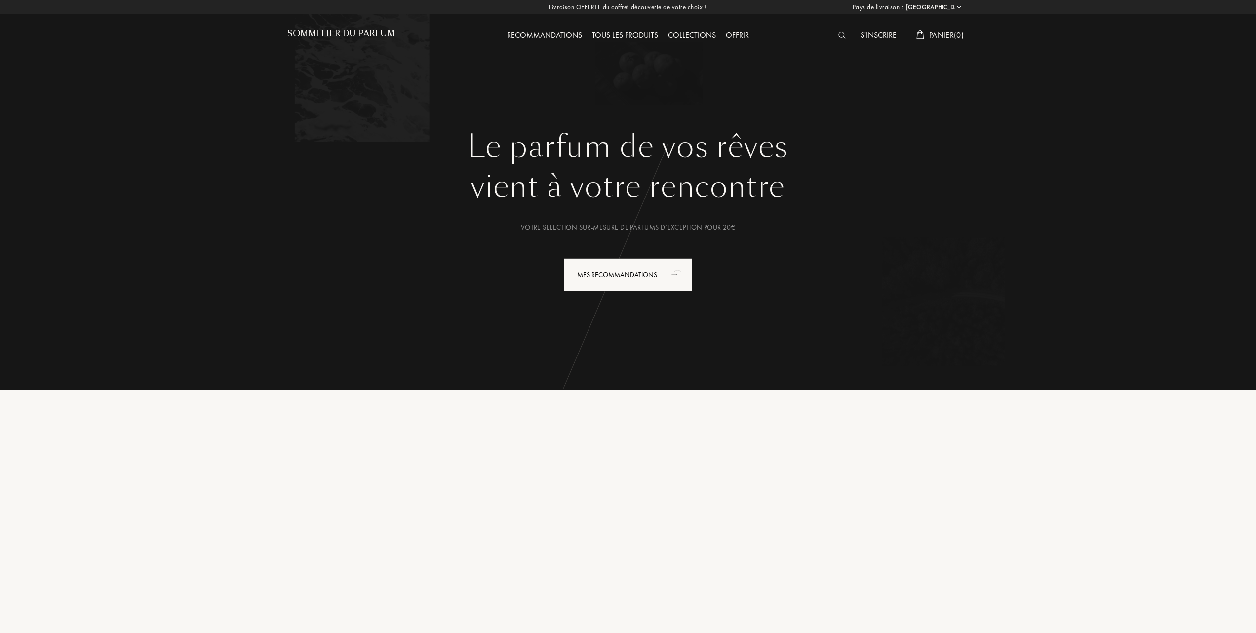 Image resolution: width=1256 pixels, height=633 pixels. Describe the element at coordinates (959, 7) in the screenshot. I see `img: arrow_w.png` at that location.